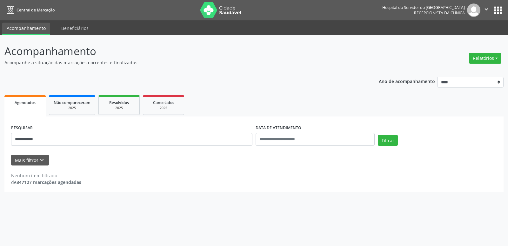  Describe the element at coordinates (72, 102) in the screenshot. I see `span: Não compareceram` at that location.